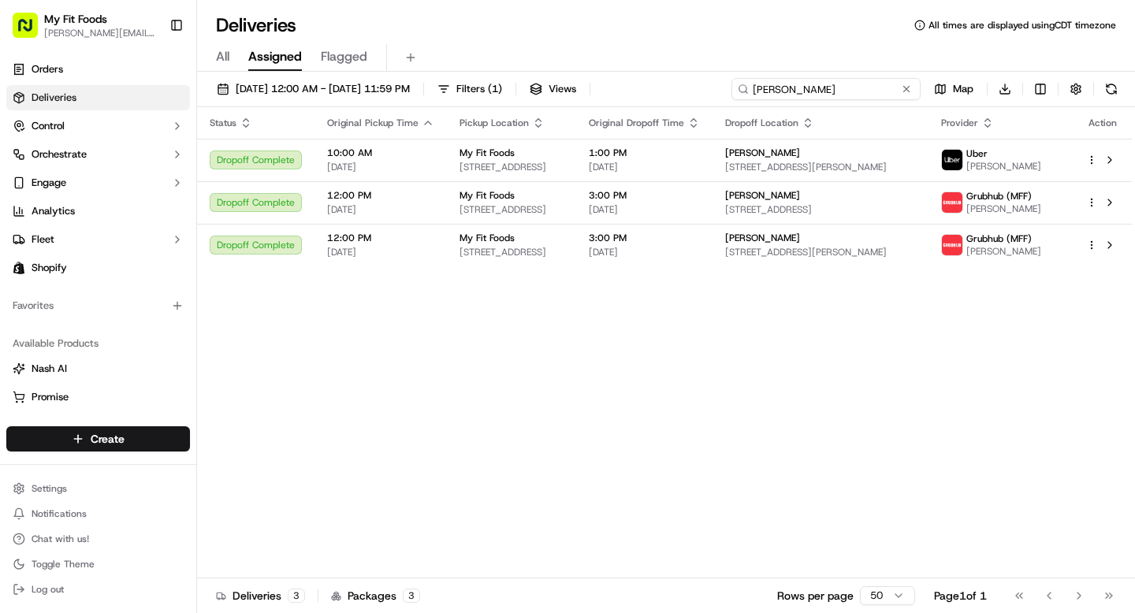  Describe the element at coordinates (552, 89) in the screenshot. I see `button: Views` at that location.